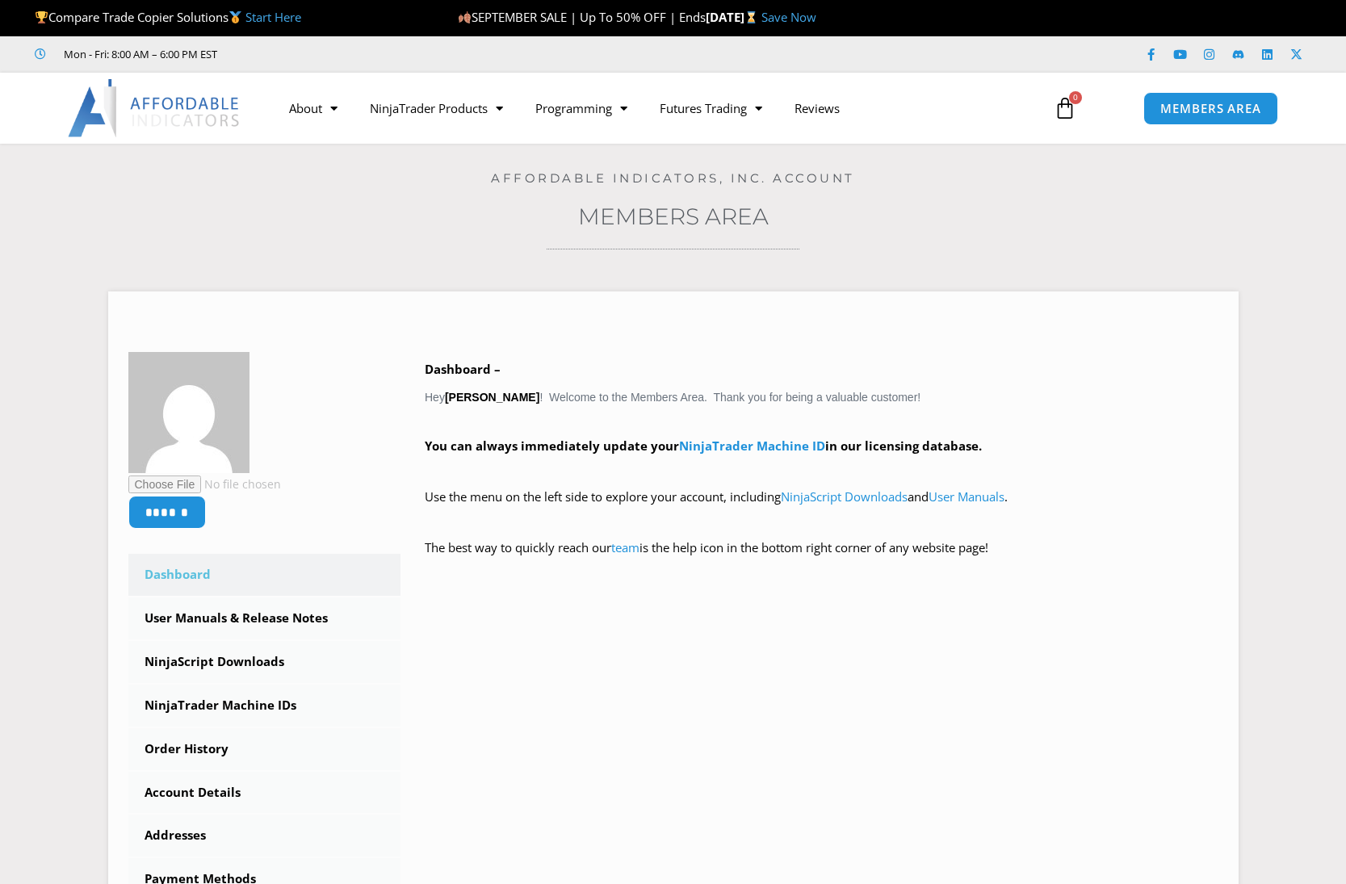 The height and width of the screenshot is (884, 1346). I want to click on a: User Manuals & Release Notes, so click(265, 619).